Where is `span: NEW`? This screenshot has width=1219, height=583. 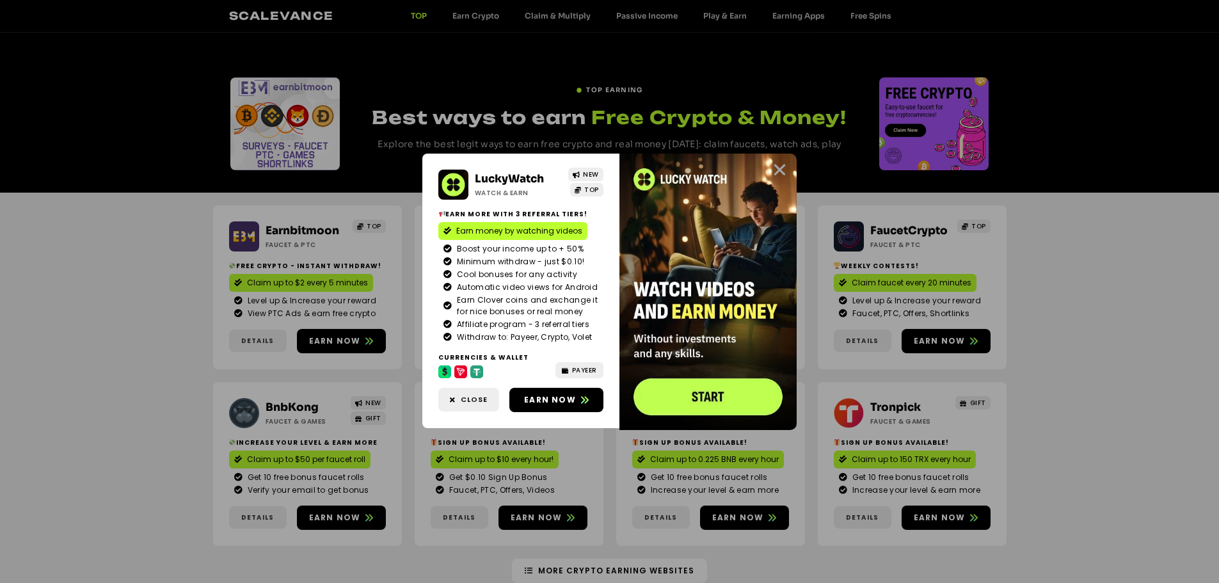 span: NEW is located at coordinates (590, 174).